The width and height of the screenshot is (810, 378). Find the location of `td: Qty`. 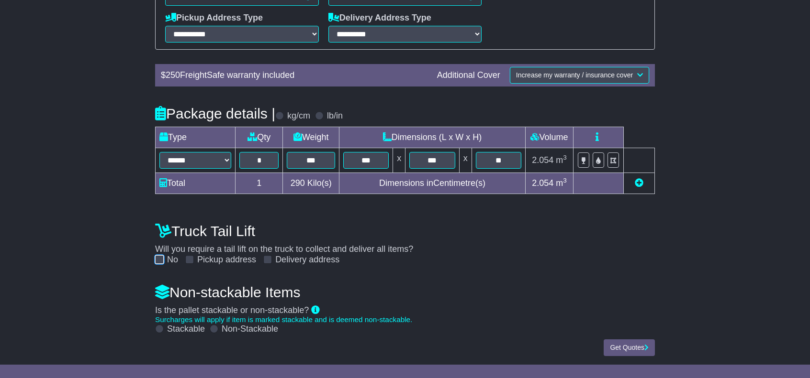

td: Qty is located at coordinates (259, 137).